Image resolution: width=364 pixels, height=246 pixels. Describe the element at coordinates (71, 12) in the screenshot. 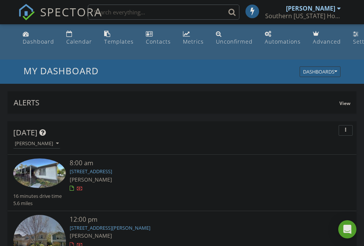

I see `span: SPECTORA` at that location.